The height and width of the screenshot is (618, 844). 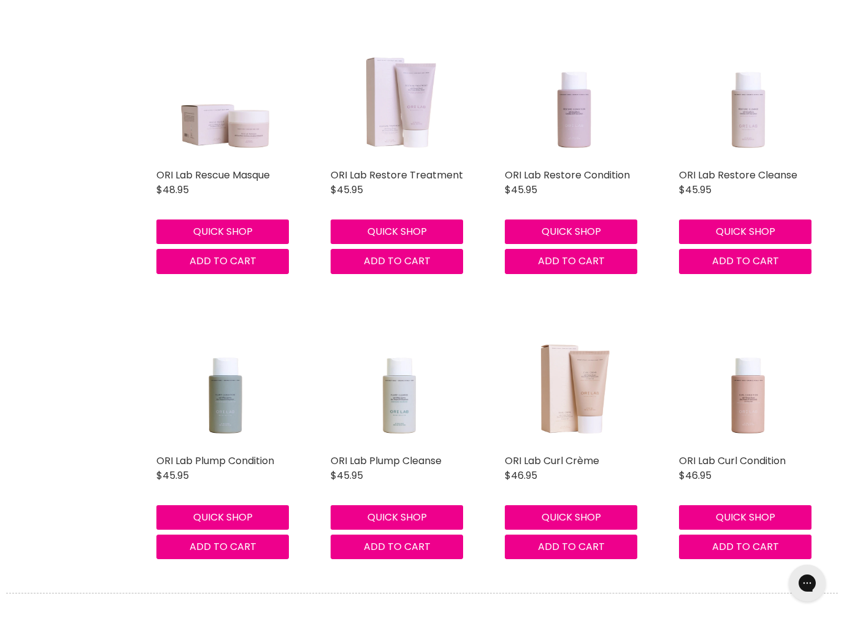 I want to click on img: ORI Lab Restore Treatment, so click(x=399, y=94).